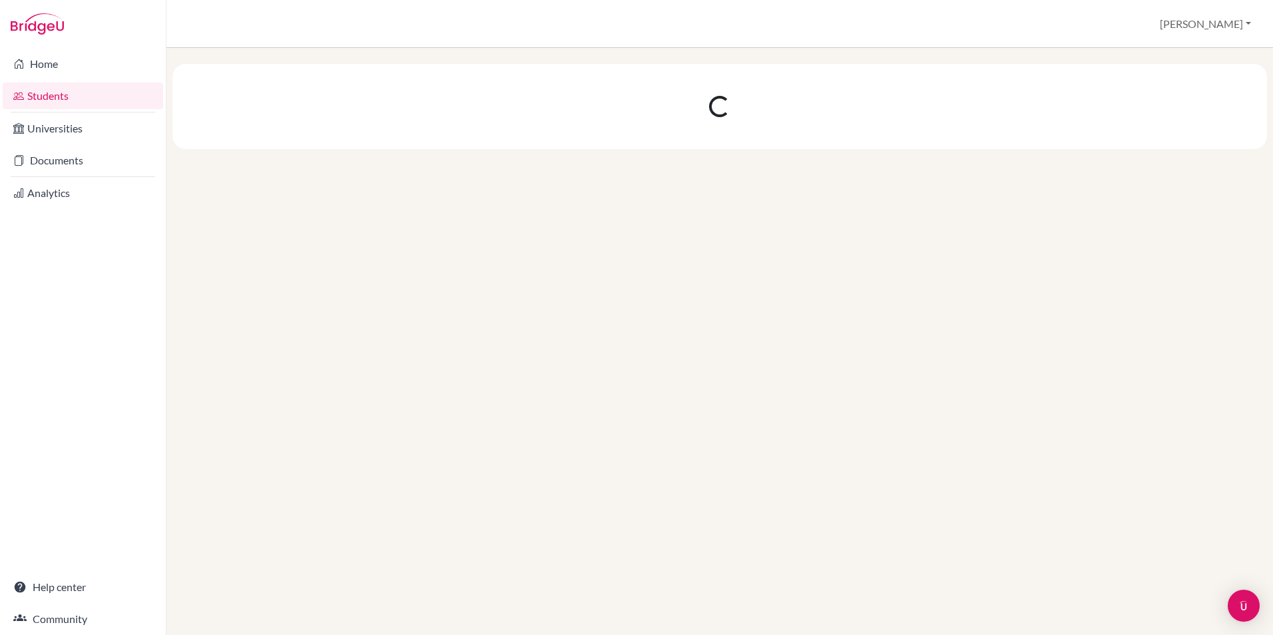 The height and width of the screenshot is (635, 1273). I want to click on a: Home, so click(83, 64).